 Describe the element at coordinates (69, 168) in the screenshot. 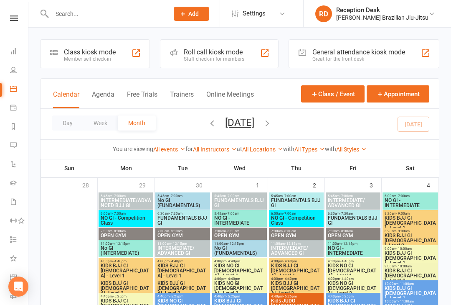

I see `th: Sun` at that location.